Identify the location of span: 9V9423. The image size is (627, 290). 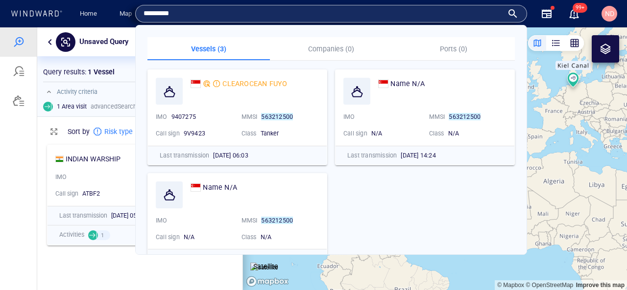
(194, 133).